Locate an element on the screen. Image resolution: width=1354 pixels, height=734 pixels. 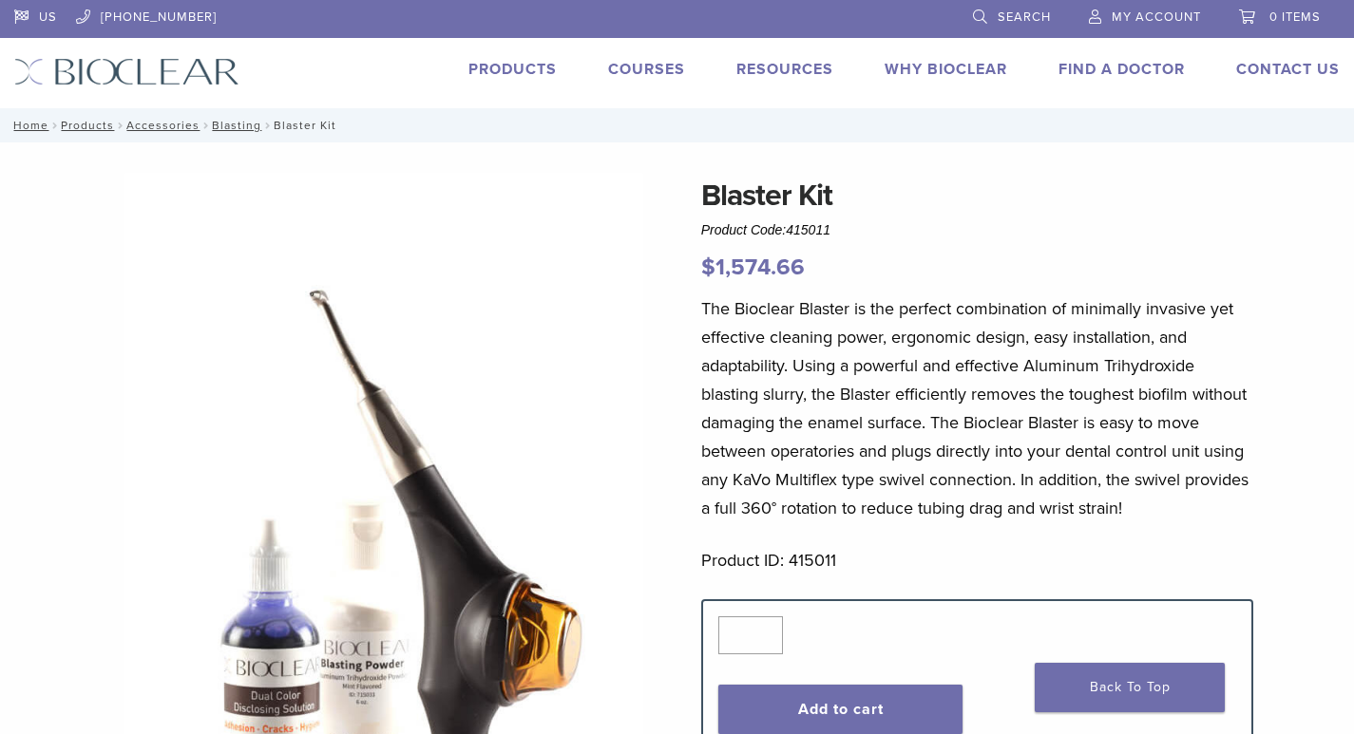
a: Why Bioclear is located at coordinates (945, 69).